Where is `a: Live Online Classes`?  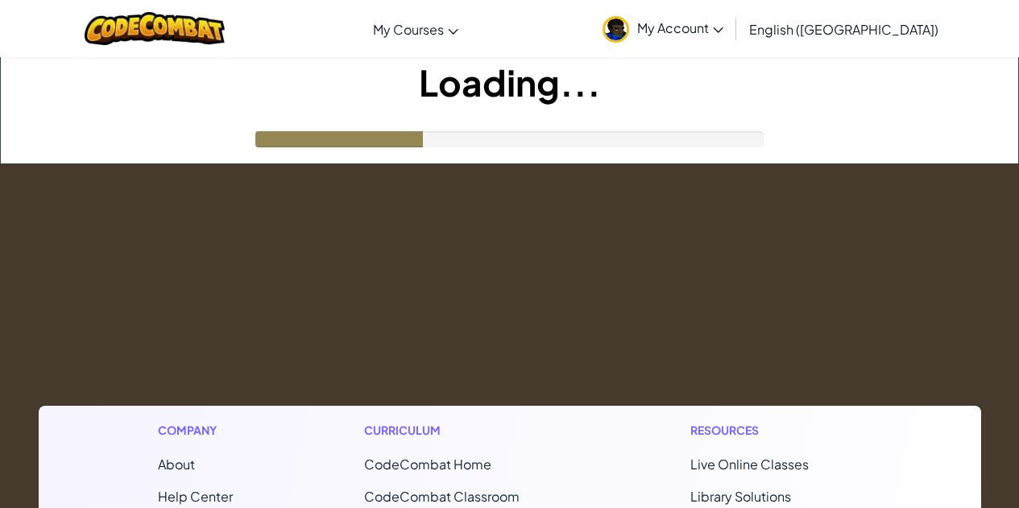
a: Live Online Classes is located at coordinates (749, 464).